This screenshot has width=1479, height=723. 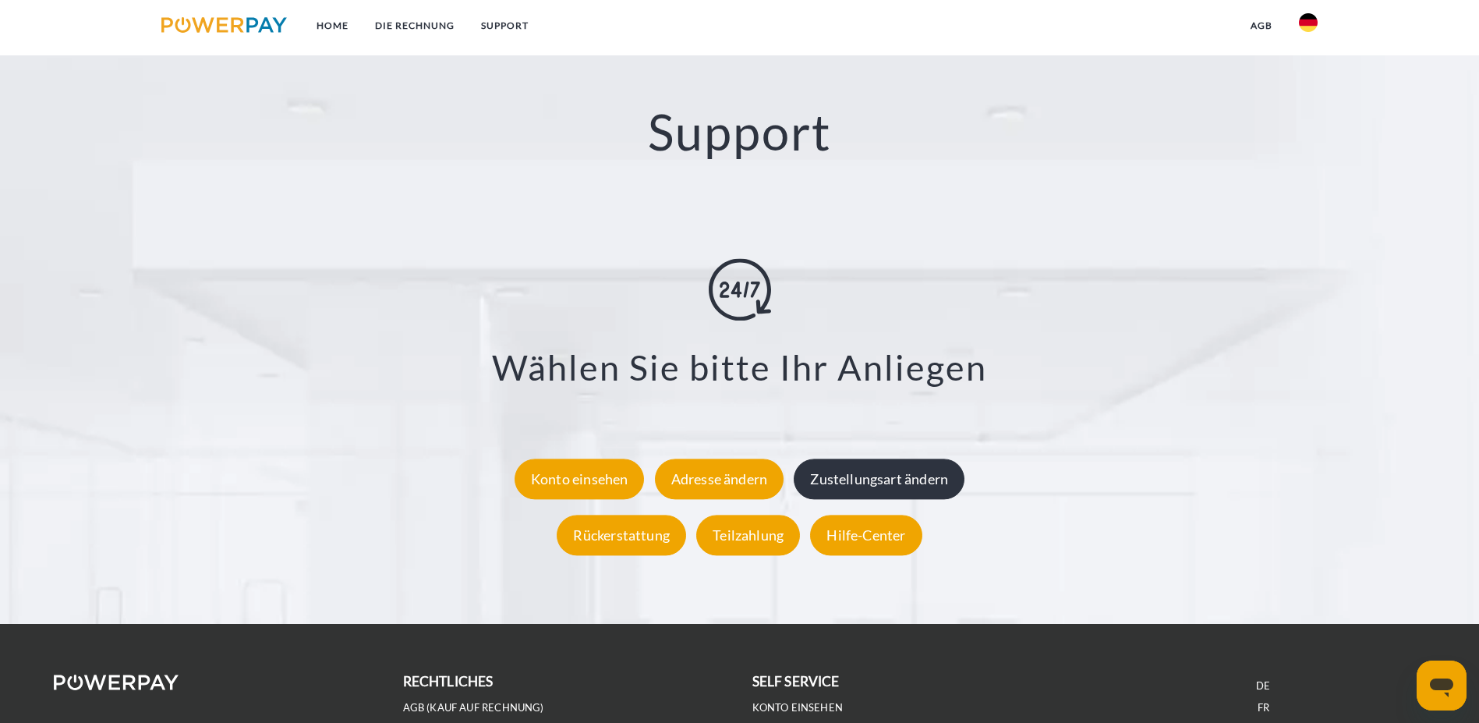 What do you see at coordinates (796, 681) in the screenshot?
I see `b: self service` at bounding box center [796, 681].